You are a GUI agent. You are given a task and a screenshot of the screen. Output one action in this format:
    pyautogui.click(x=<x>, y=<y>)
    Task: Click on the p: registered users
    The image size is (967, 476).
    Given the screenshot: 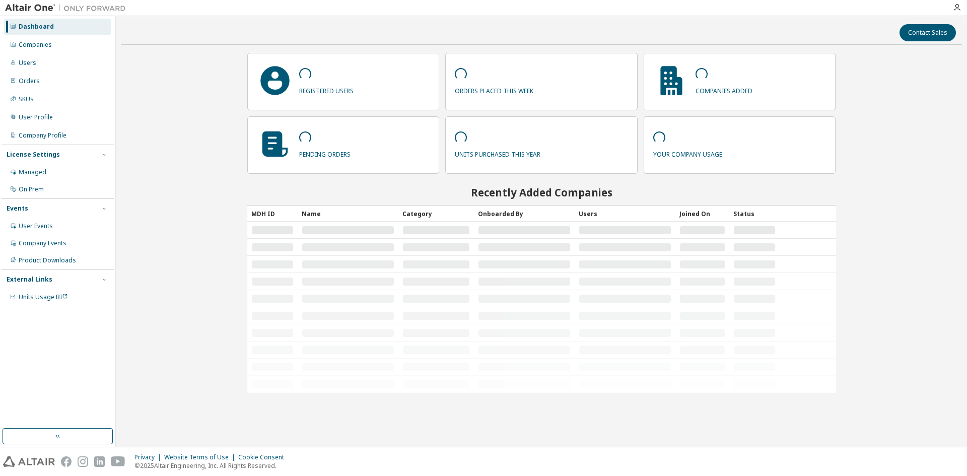 What is the action you would take?
    pyautogui.click(x=326, y=89)
    